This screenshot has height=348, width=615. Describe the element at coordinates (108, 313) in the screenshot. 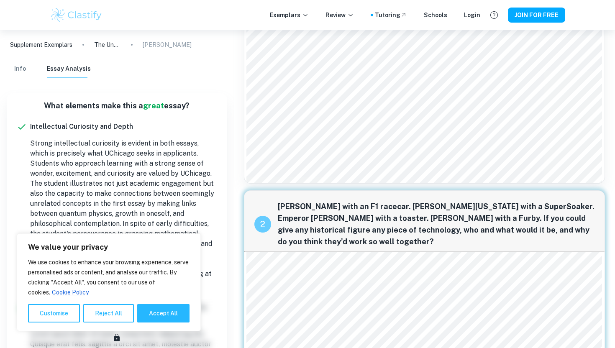

I see `button: Reject All` at that location.